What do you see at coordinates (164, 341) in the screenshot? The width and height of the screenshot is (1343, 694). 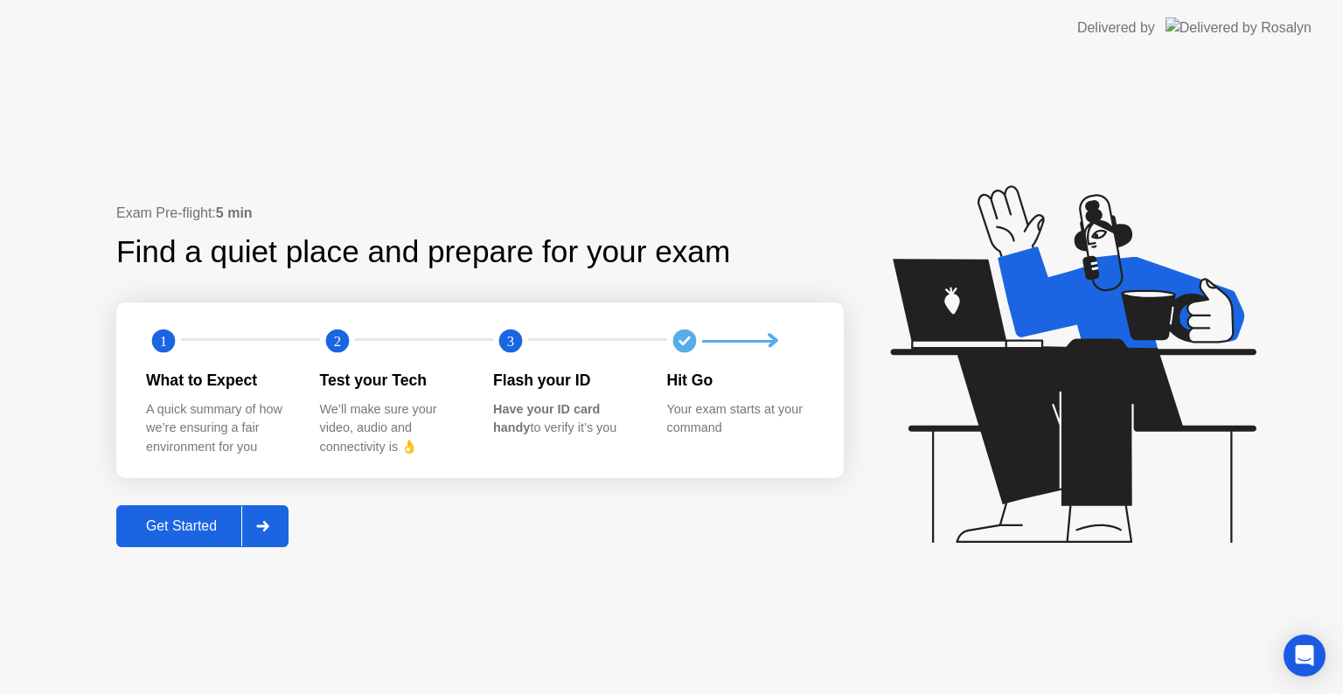 I see `text: 1` at bounding box center [164, 341].